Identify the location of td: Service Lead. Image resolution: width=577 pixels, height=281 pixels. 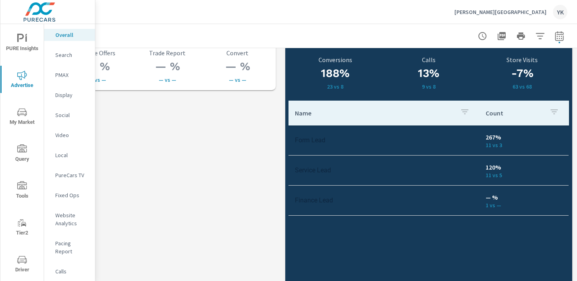
(384, 170).